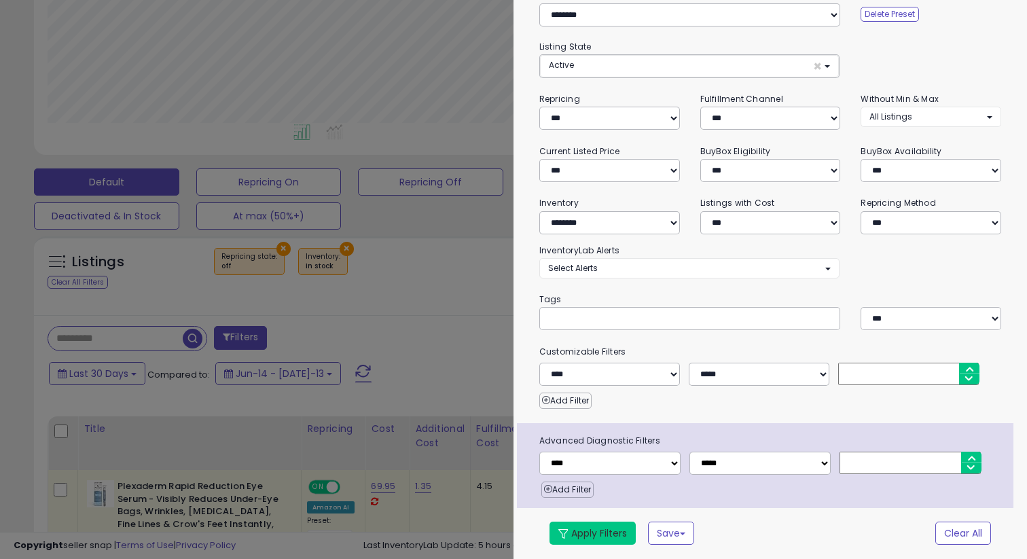 This screenshot has width=1027, height=559. Describe the element at coordinates (573, 268) in the screenshot. I see `span: Select Alerts` at that location.